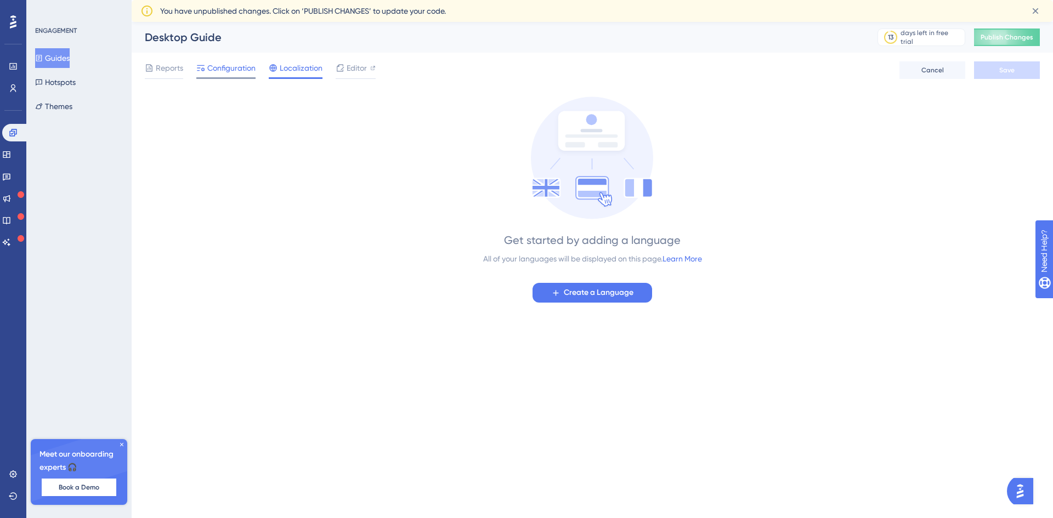 The height and width of the screenshot is (518, 1053). I want to click on span: You have unpublished changes. Click on ‘PUBLISH CHANGES’ to update your code., so click(303, 11).